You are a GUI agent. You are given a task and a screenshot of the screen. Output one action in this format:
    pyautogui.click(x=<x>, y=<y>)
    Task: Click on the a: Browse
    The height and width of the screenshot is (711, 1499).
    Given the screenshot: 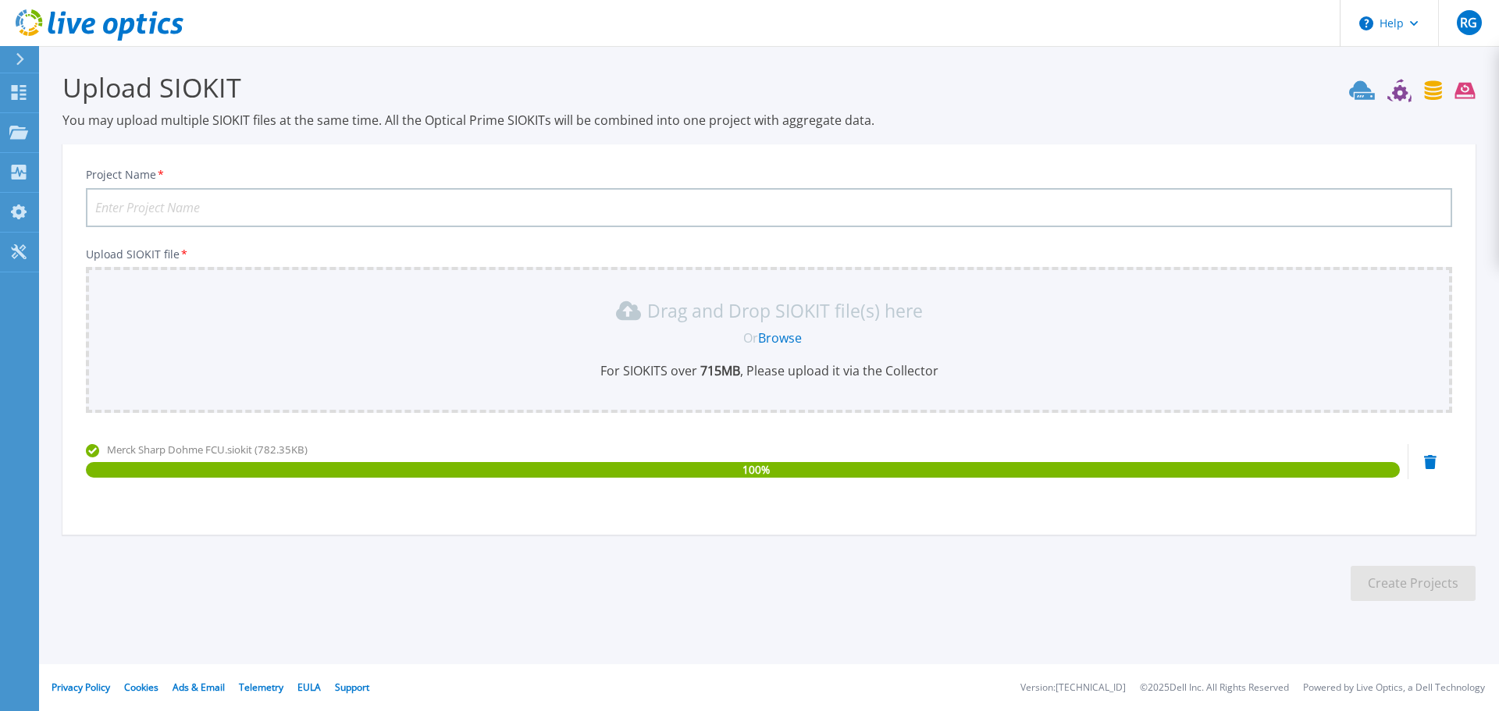 What is the action you would take?
    pyautogui.click(x=780, y=338)
    